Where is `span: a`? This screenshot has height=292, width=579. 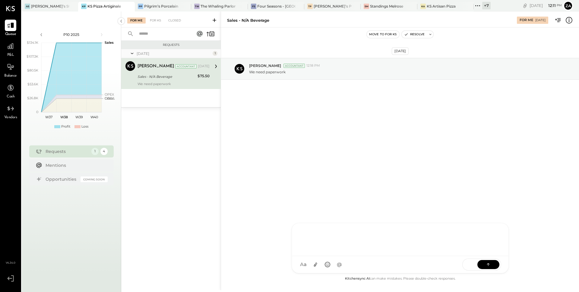 span: a is located at coordinates (305, 264).